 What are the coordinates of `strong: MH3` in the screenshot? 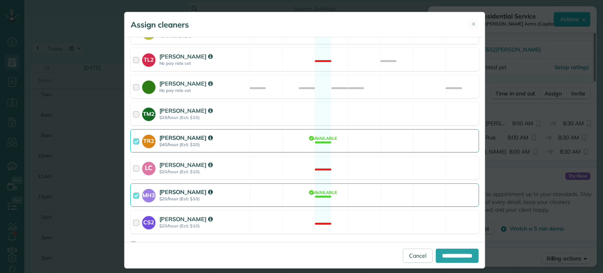 It's located at (149, 194).